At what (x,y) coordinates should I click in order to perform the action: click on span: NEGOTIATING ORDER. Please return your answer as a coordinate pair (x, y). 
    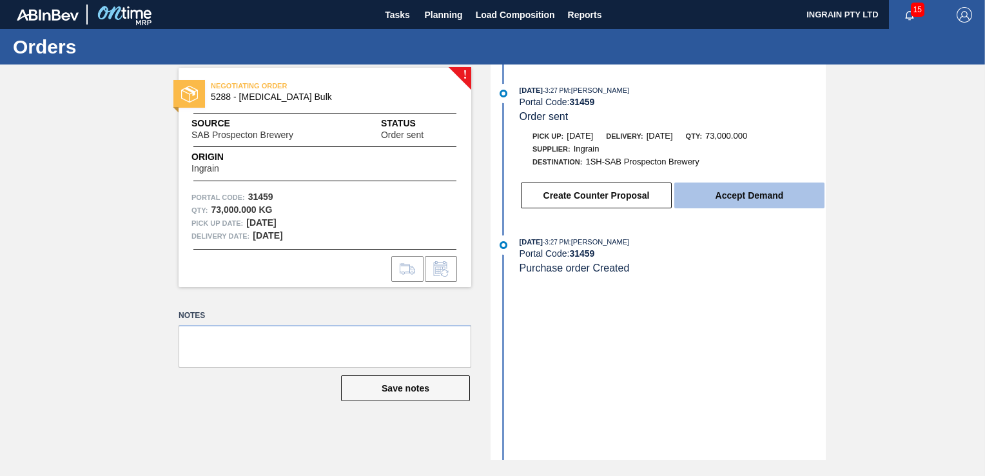
    Looking at the image, I should click on (301, 86).